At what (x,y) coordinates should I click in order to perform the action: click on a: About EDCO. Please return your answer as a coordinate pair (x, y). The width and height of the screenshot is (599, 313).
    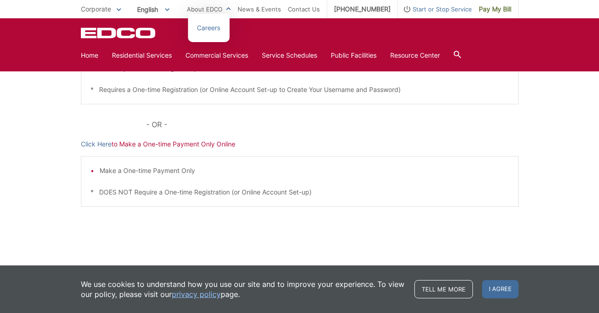
    Looking at the image, I should click on (209, 9).